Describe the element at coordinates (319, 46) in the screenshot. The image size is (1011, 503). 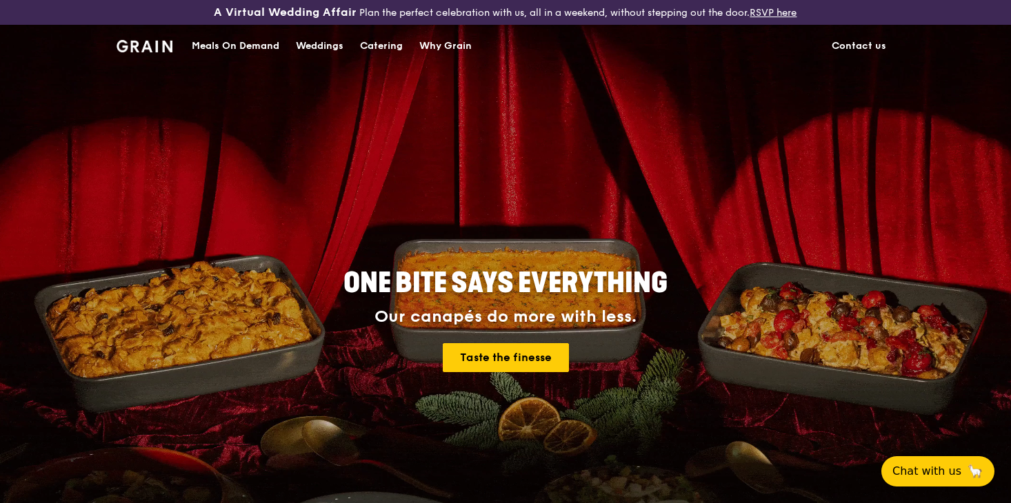
I see `div: Weddings` at that location.